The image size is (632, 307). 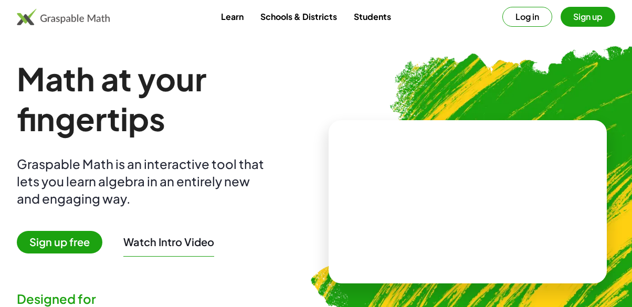 I want to click on button: Watch Intro Video, so click(x=169, y=242).